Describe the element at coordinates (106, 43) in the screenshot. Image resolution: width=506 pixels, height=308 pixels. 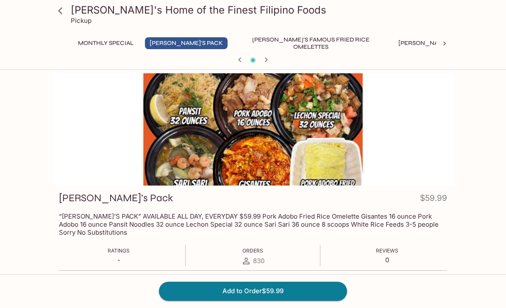
I see `button: Monthly Special` at that location.